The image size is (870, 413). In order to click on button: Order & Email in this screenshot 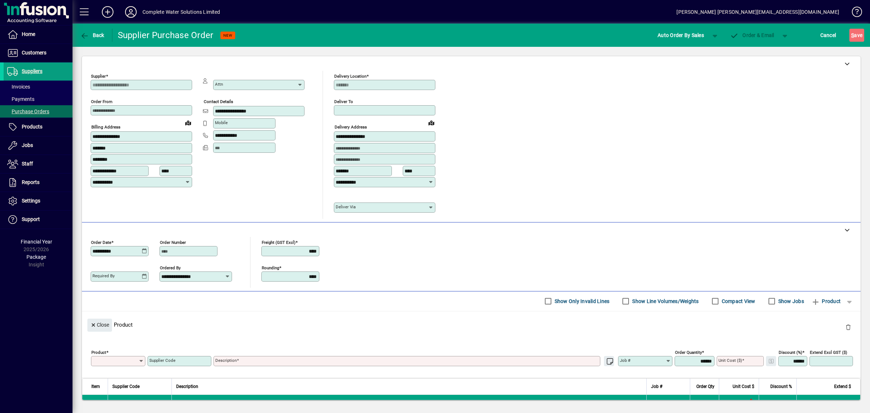, I will do `click(752, 35)`.